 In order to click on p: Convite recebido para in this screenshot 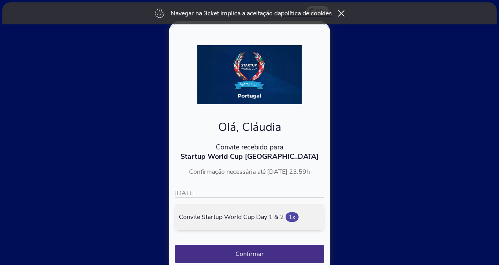, I will do `click(250, 147)`.